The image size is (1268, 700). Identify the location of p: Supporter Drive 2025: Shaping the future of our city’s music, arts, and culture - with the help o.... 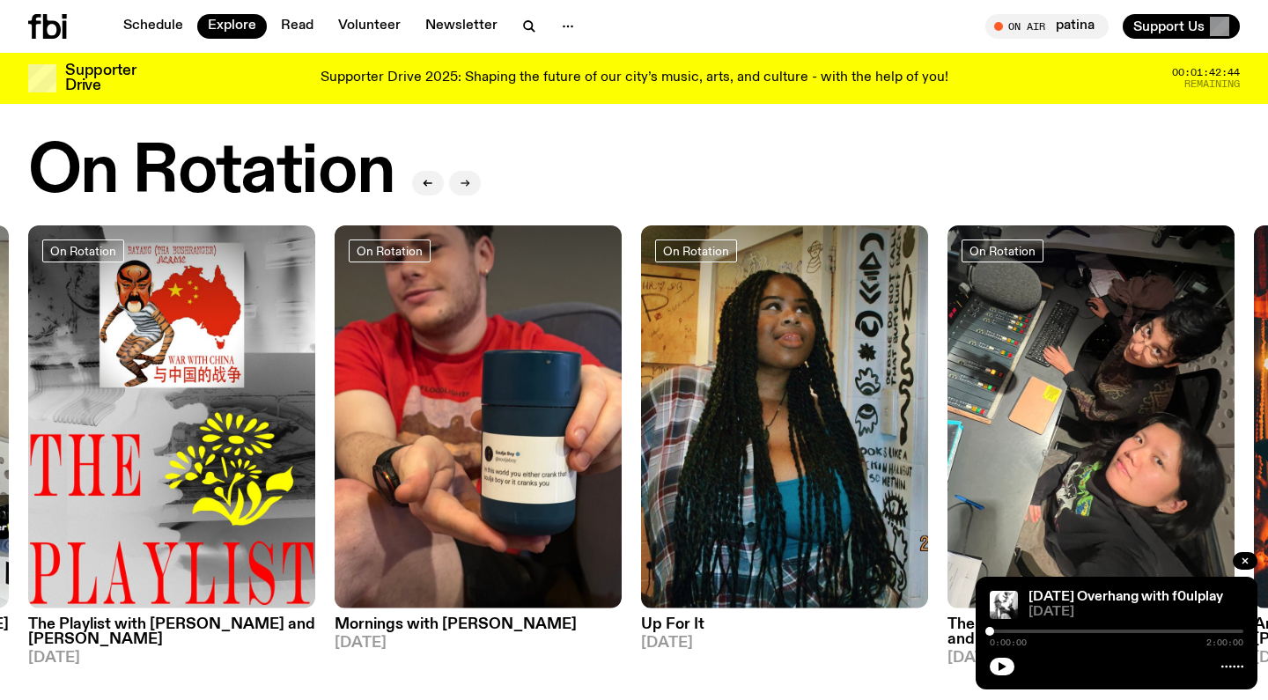
(634, 78).